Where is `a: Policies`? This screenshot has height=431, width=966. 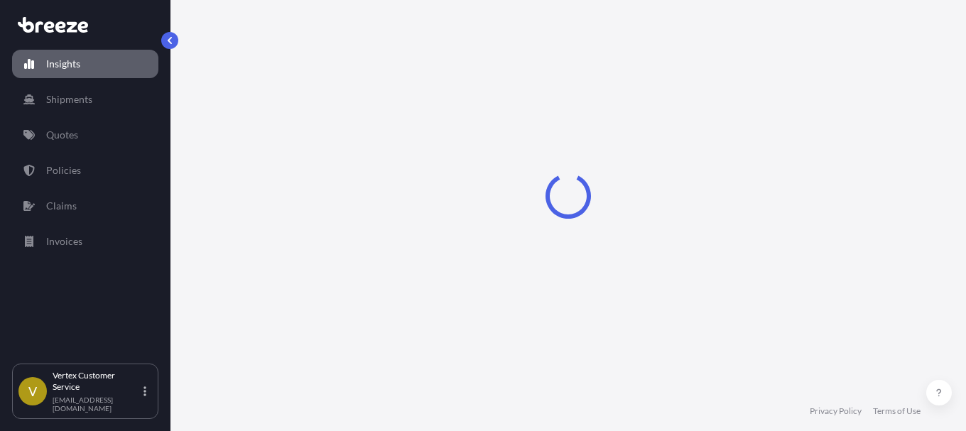
a: Policies is located at coordinates (85, 170).